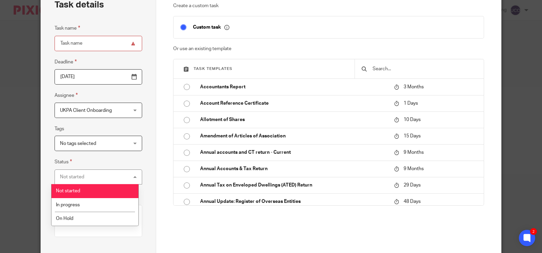 This screenshot has width=542, height=253. Describe the element at coordinates (72, 177) in the screenshot. I see `div: Not started` at that location.